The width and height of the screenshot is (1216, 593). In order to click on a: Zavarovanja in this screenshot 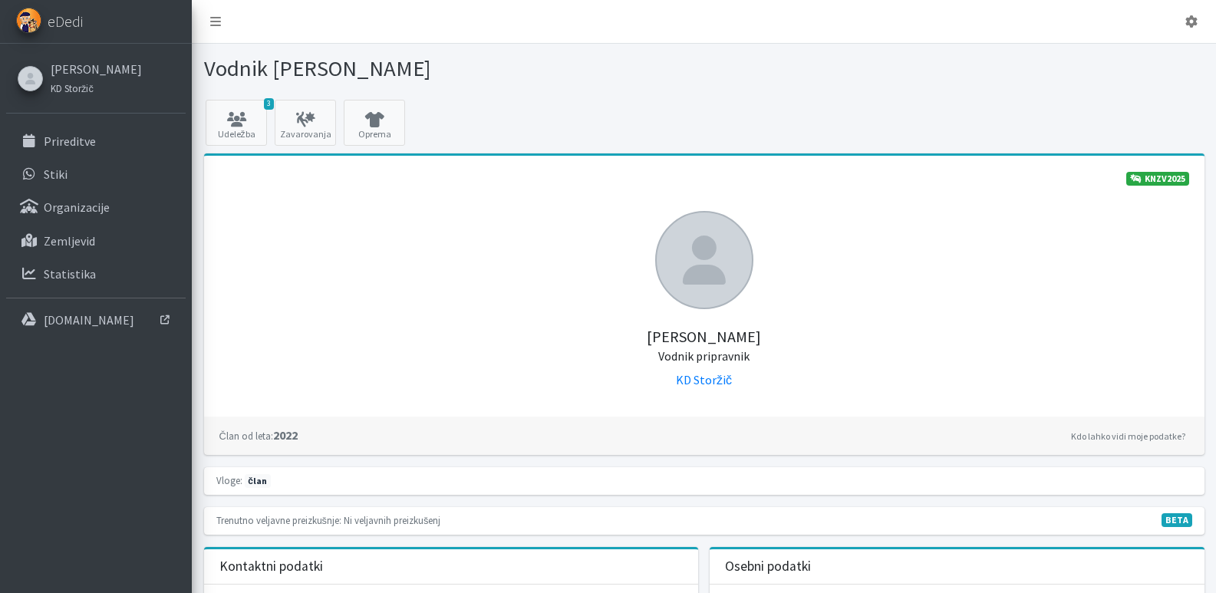, I will do `click(305, 123)`.